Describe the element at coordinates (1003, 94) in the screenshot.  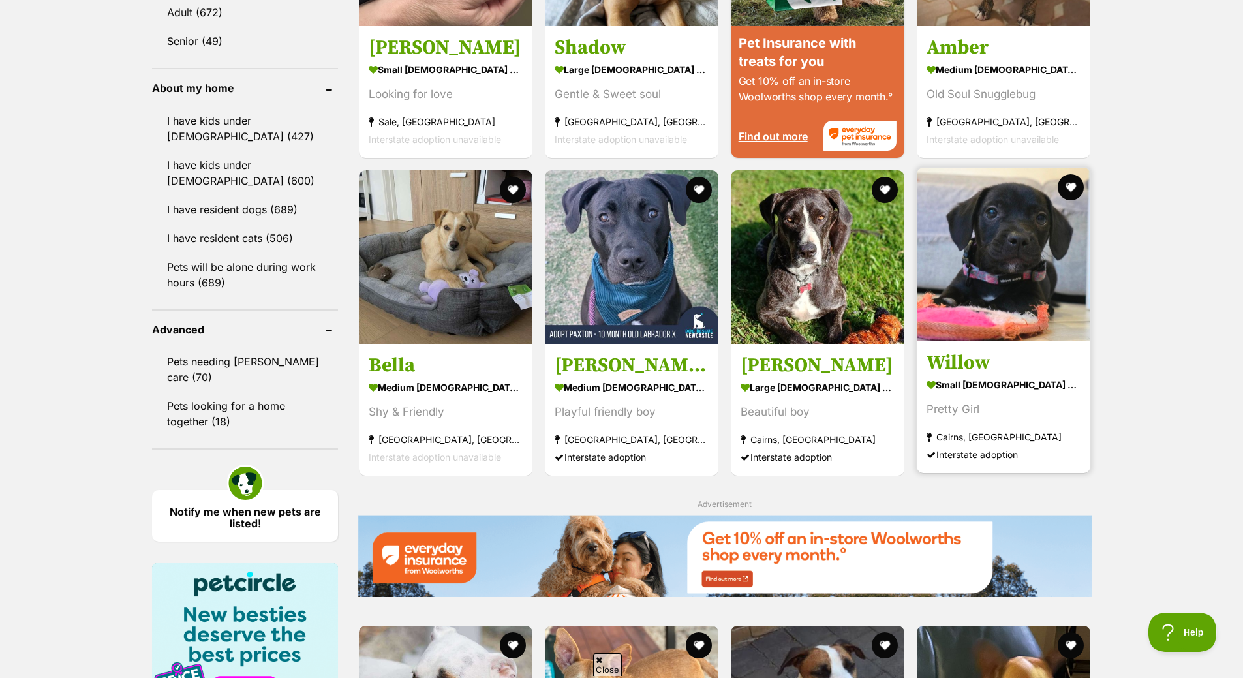
I see `div: Old Soul Snugglebug` at that location.